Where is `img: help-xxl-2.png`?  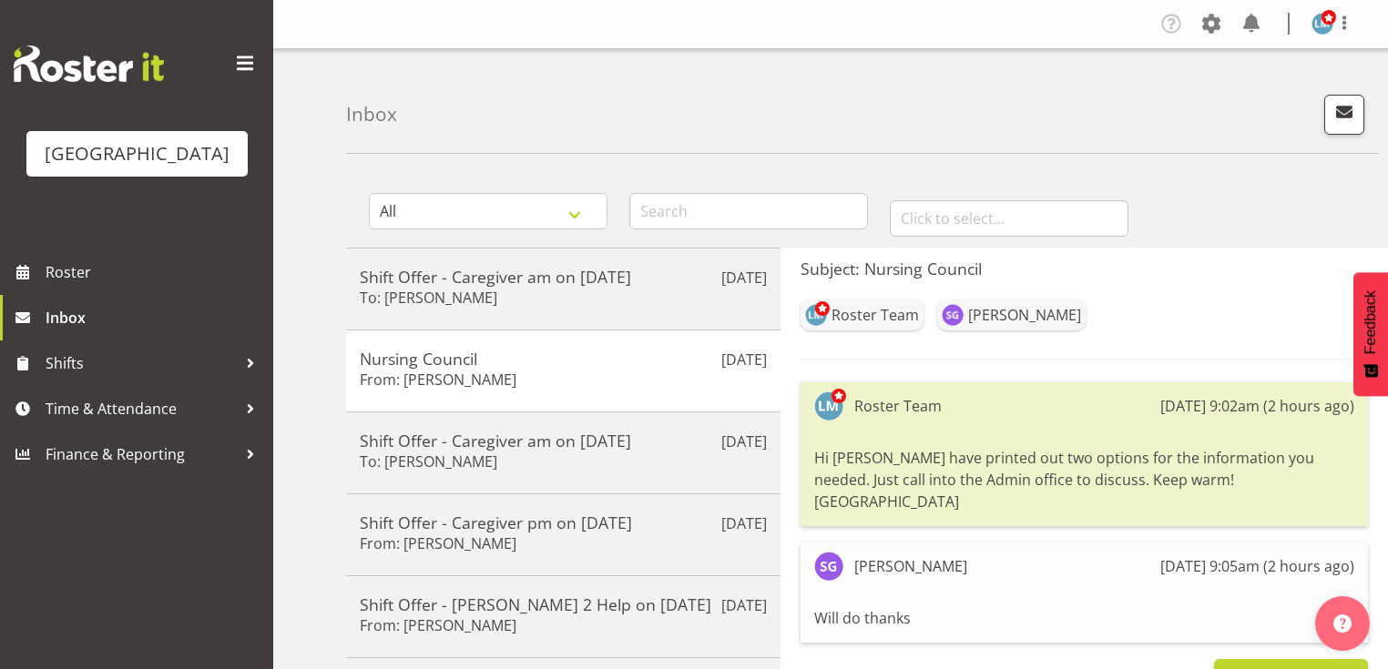 img: help-xxl-2.png is located at coordinates (1343, 624).